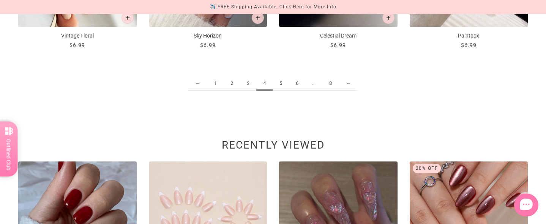 Image resolution: width=546 pixels, height=224 pixels. Describe the element at coordinates (280, 83) in the screenshot. I see `a: 5` at that location.